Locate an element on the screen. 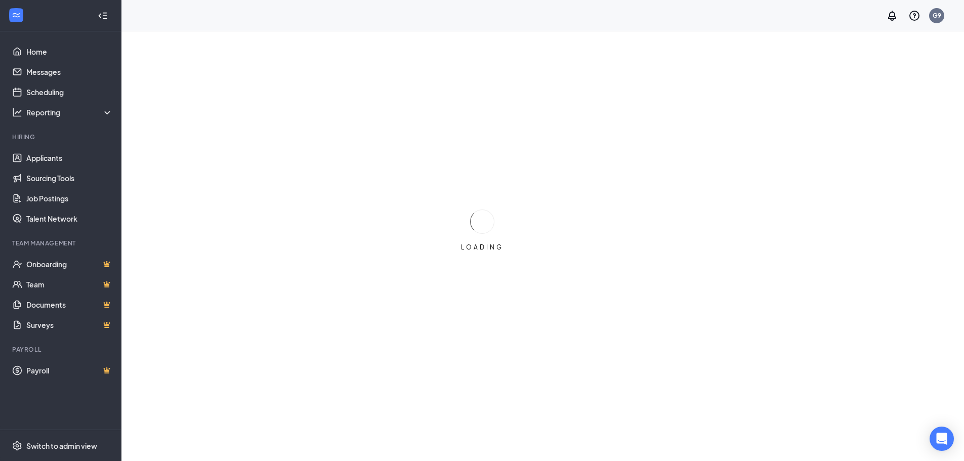 The width and height of the screenshot is (964, 461). svg: Collapse is located at coordinates (103, 16).